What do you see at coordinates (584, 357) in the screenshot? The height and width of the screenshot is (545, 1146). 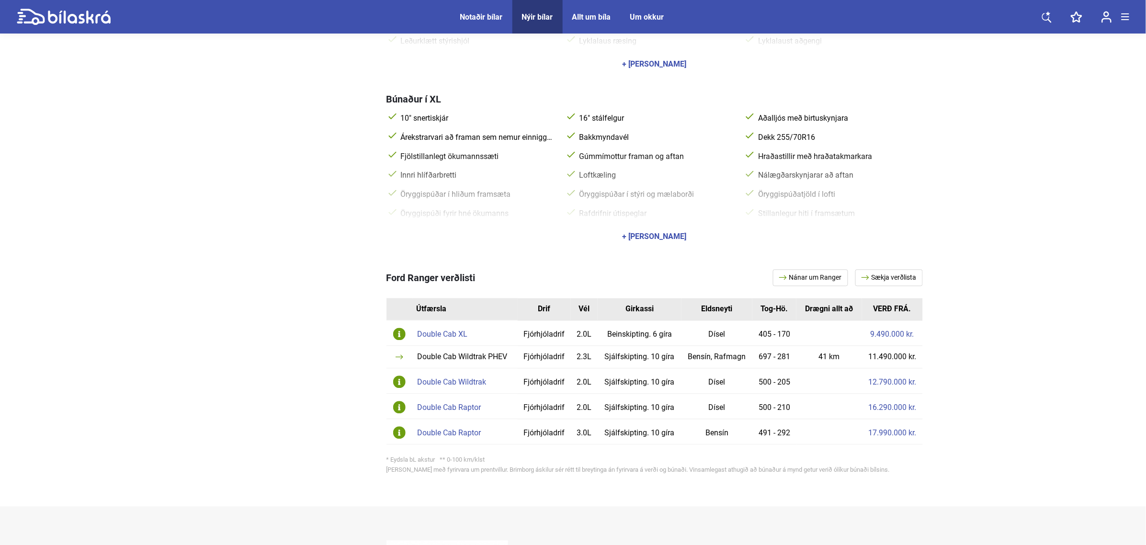 I see `td: 2.3L` at bounding box center [584, 357].